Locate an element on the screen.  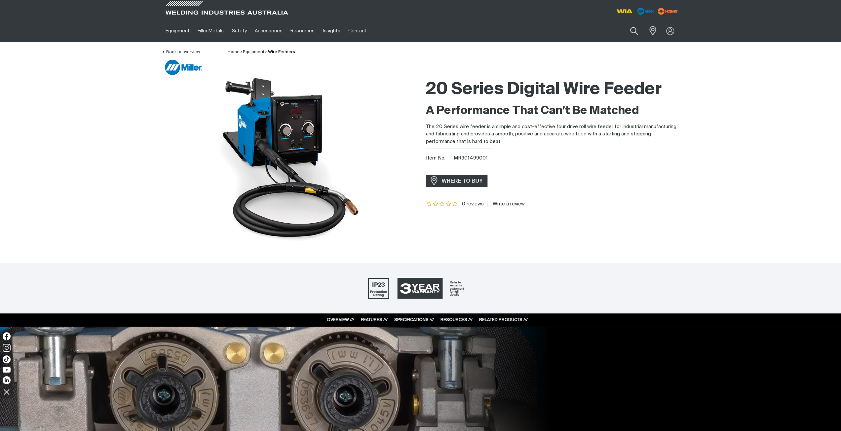
a: SPECIFICATIONS /// is located at coordinates (414, 320).